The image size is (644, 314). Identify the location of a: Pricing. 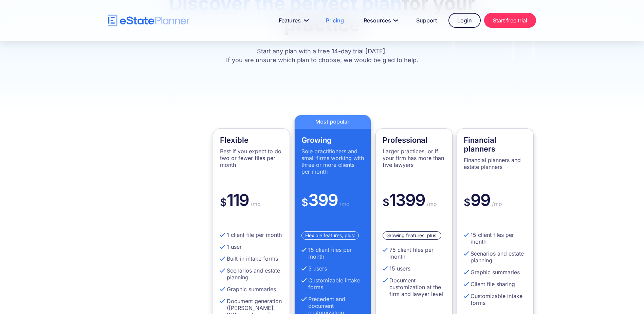
(335, 20).